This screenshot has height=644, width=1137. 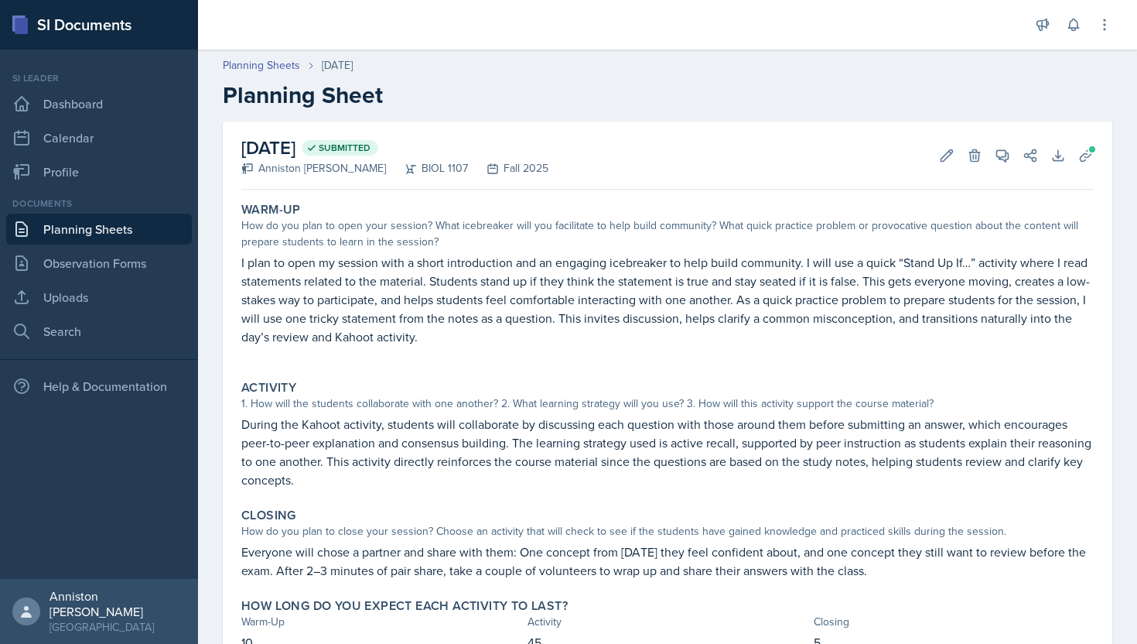 I want to click on div: Documents, so click(x=99, y=203).